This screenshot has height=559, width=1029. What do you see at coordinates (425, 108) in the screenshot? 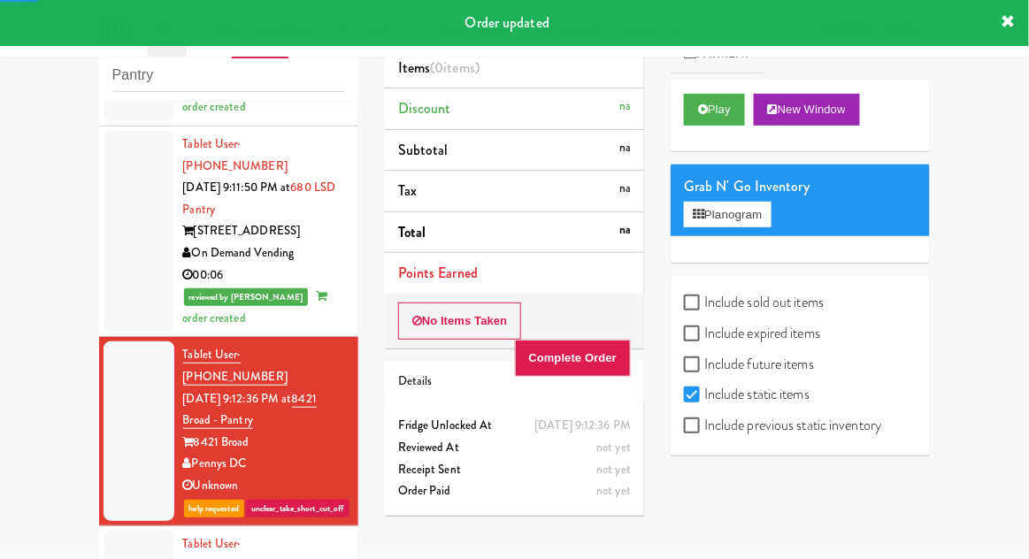
I see `span: Discount` at bounding box center [425, 108].